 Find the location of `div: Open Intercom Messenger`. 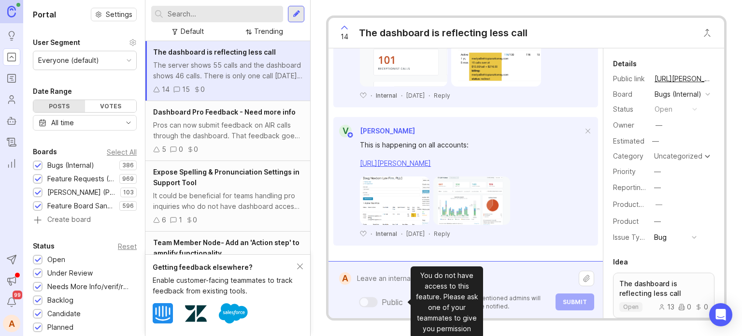

div: Open Intercom Messenger is located at coordinates (720, 314).